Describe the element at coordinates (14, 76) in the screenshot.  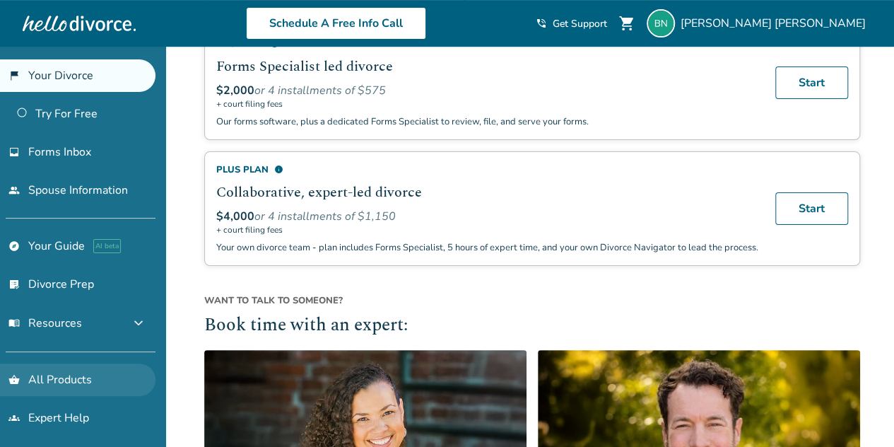
I see `span: flag_2` at that location.